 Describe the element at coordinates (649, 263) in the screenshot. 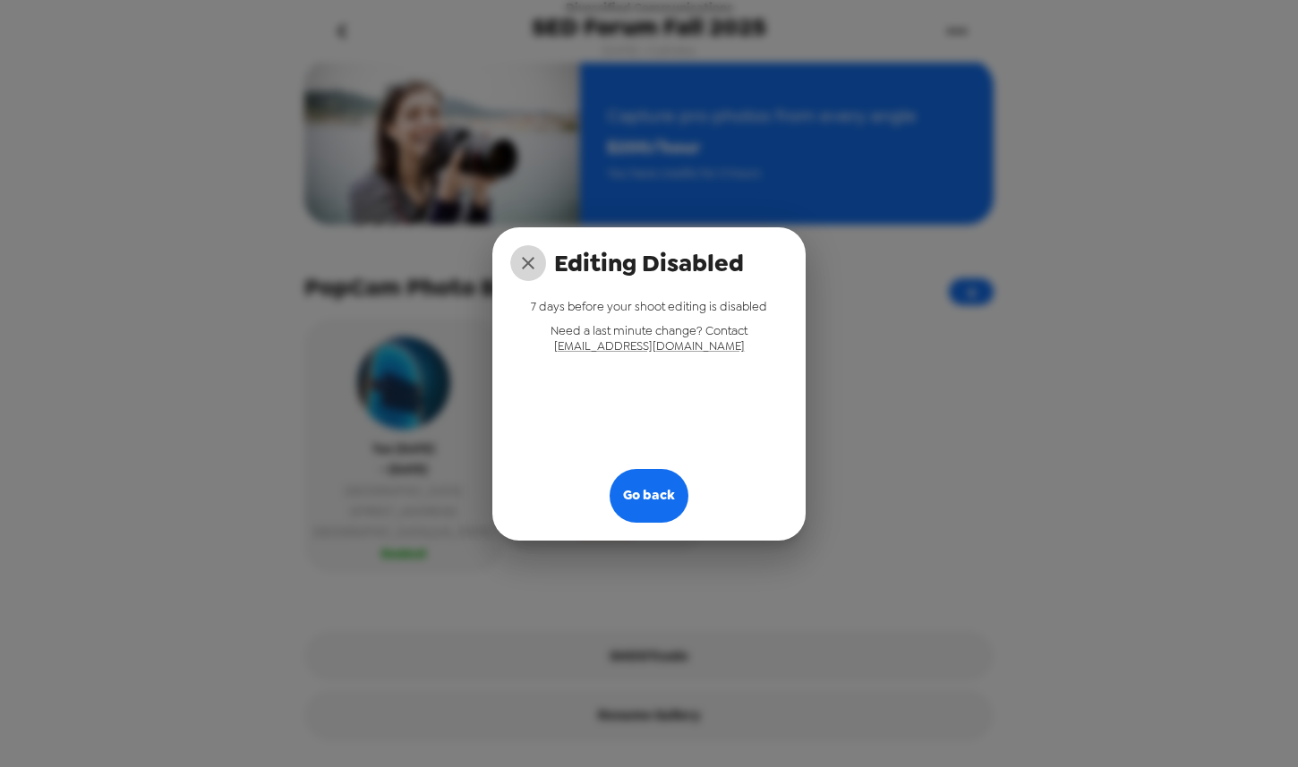

I see `span: Editing Disabled` at that location.